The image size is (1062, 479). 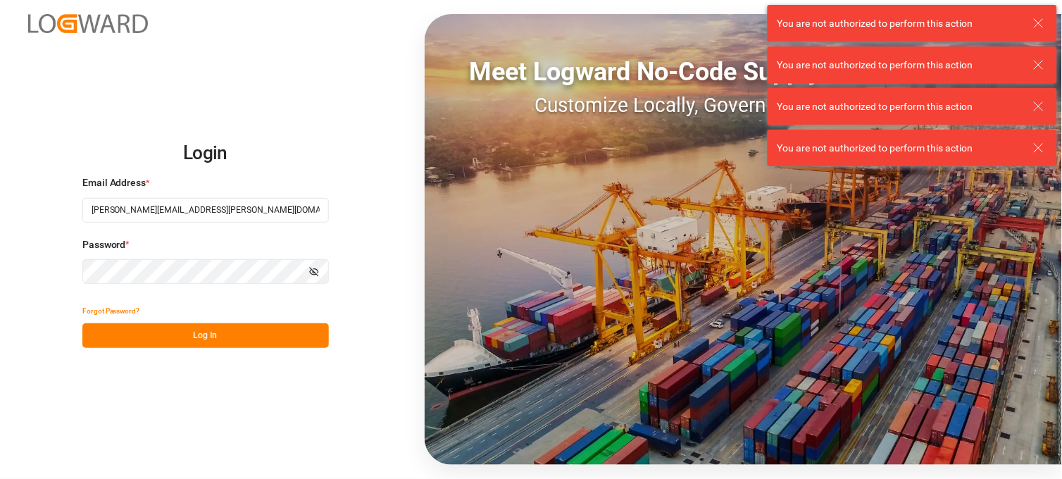 What do you see at coordinates (743, 106) in the screenshot?
I see `div: Customize Locally, Govern Globally, Deliver Fast` at bounding box center [743, 106].